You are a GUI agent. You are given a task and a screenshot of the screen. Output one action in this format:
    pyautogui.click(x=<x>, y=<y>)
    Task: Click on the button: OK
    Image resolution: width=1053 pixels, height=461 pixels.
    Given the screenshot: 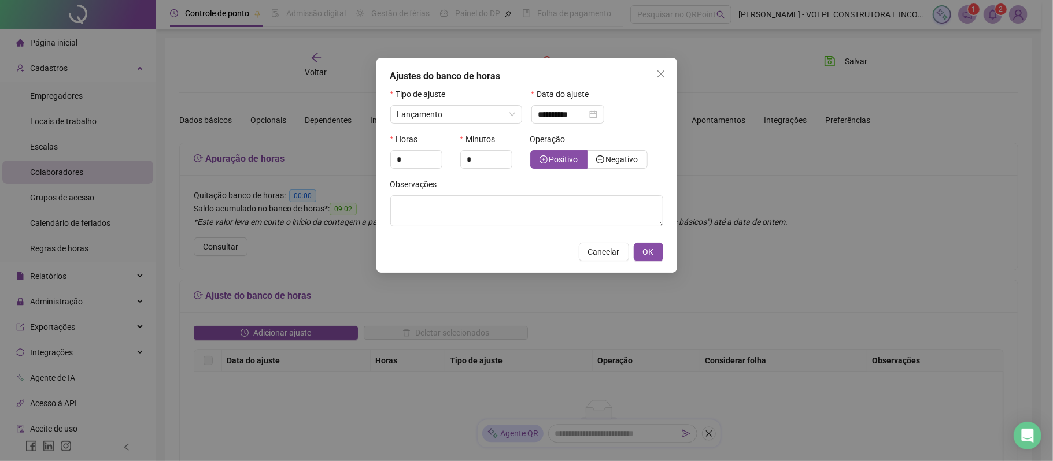 What is the action you would take?
    pyautogui.click(x=648, y=252)
    